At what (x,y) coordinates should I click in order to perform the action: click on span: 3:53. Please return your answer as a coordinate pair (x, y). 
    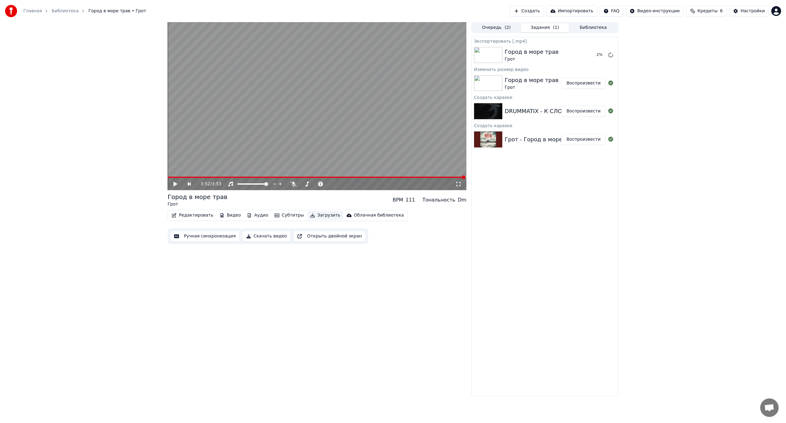
    Looking at the image, I should click on (216, 184).